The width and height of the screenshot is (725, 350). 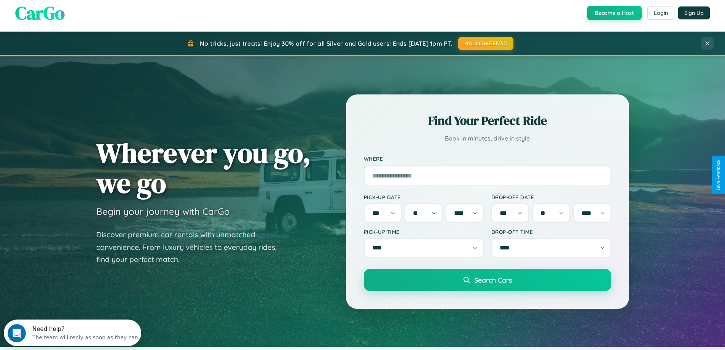 What do you see at coordinates (191, 247) in the screenshot?
I see `p: Discover premium car rentals with unmatched convenience. From luxury vehicles to everyday rides, ...` at bounding box center [191, 247].